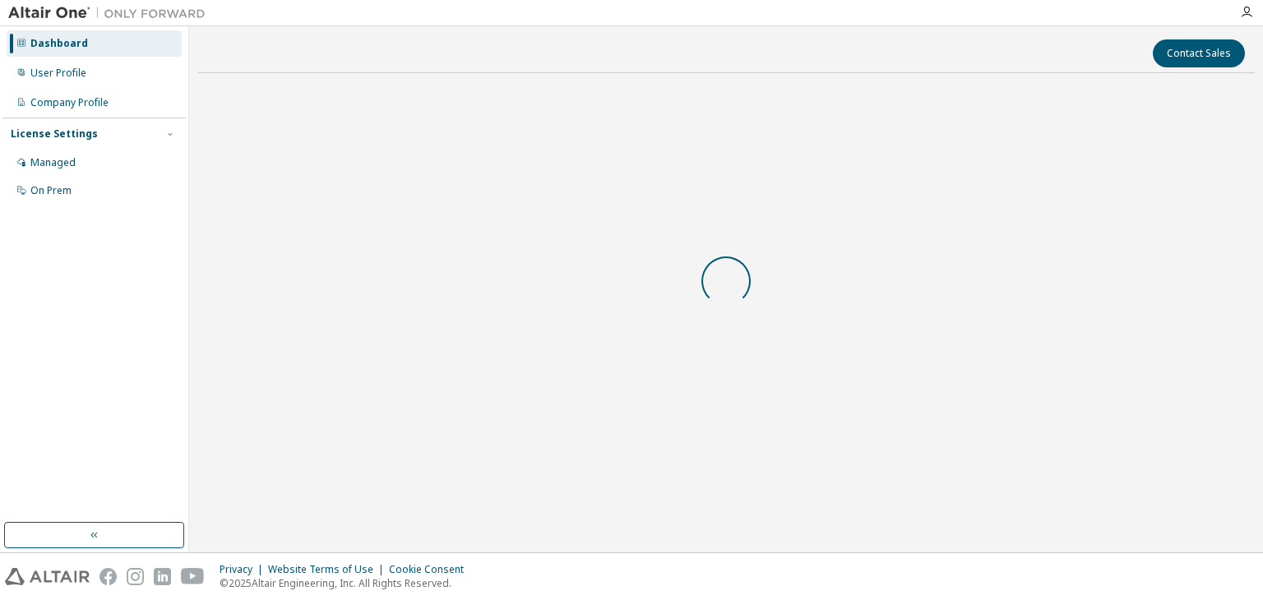  Describe the element at coordinates (53, 163) in the screenshot. I see `div: Managed` at that location.